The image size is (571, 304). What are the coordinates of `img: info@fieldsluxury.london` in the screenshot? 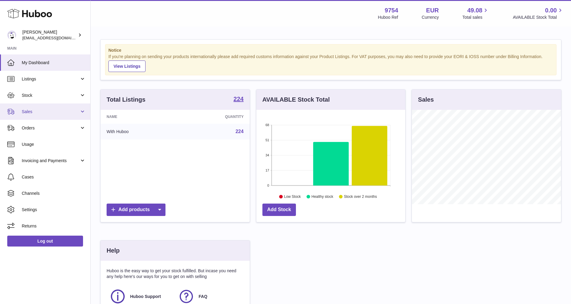 It's located at (12, 35).